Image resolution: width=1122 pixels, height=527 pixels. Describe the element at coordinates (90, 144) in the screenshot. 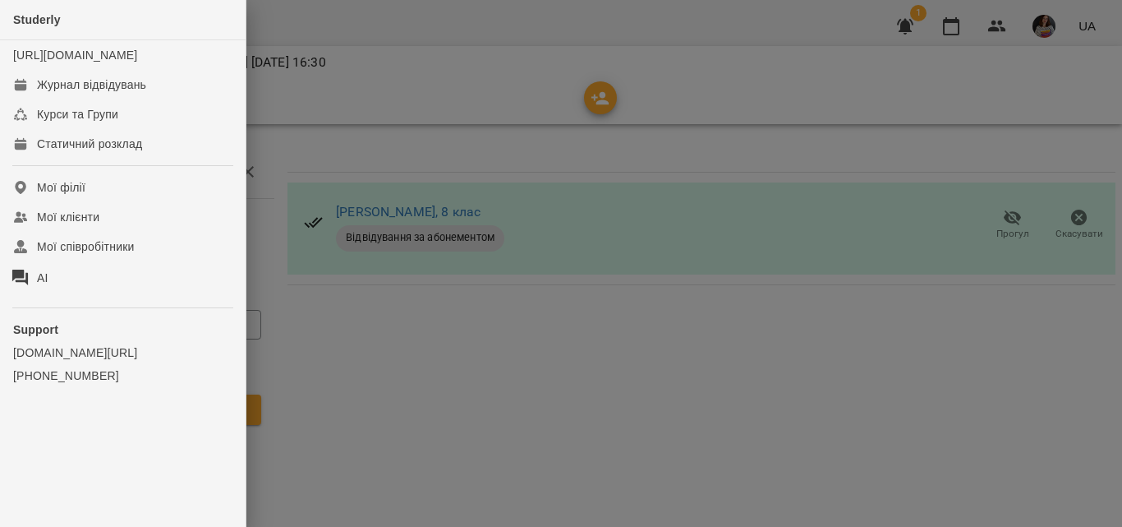

I see `div: Статичний розклад` at that location.